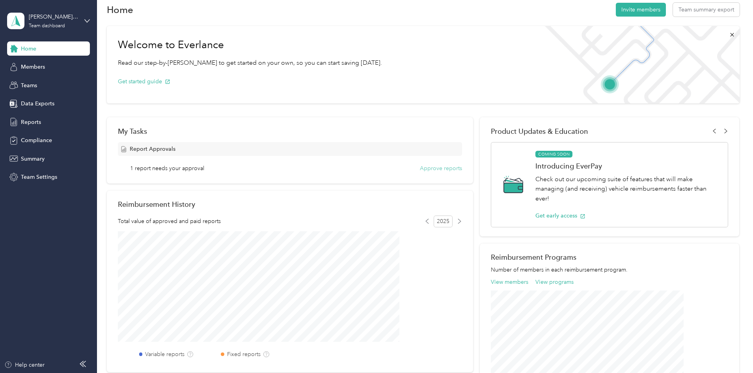  What do you see at coordinates (29, 85) in the screenshot?
I see `span: Teams` at bounding box center [29, 85].